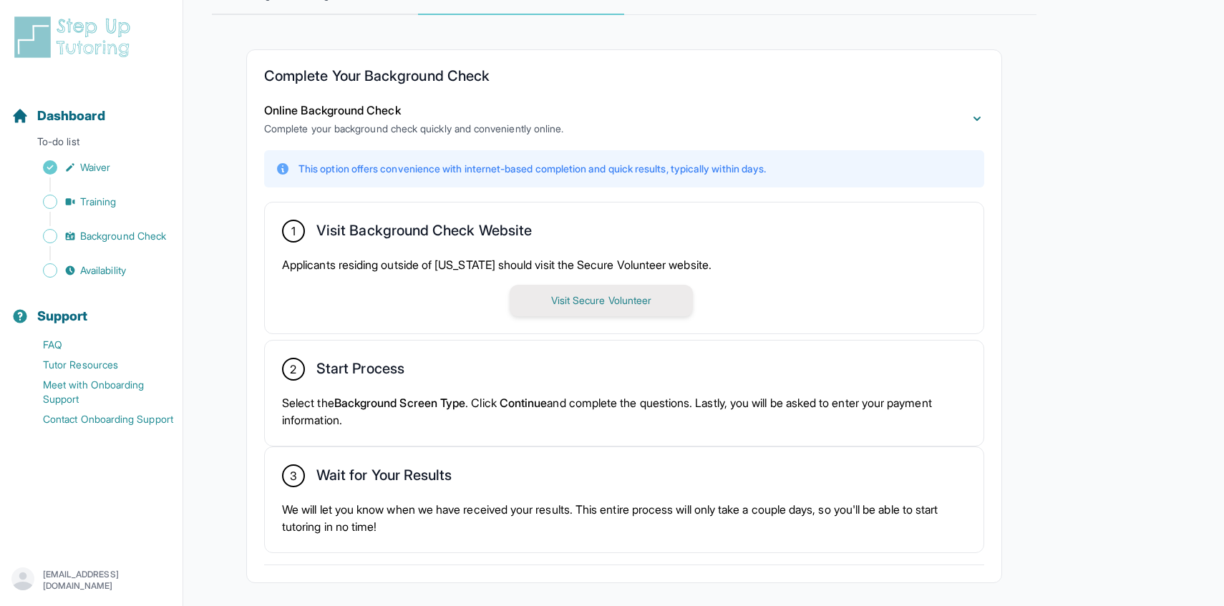 This screenshot has height=606, width=1224. Describe the element at coordinates (523, 403) in the screenshot. I see `span: Continue` at that location.